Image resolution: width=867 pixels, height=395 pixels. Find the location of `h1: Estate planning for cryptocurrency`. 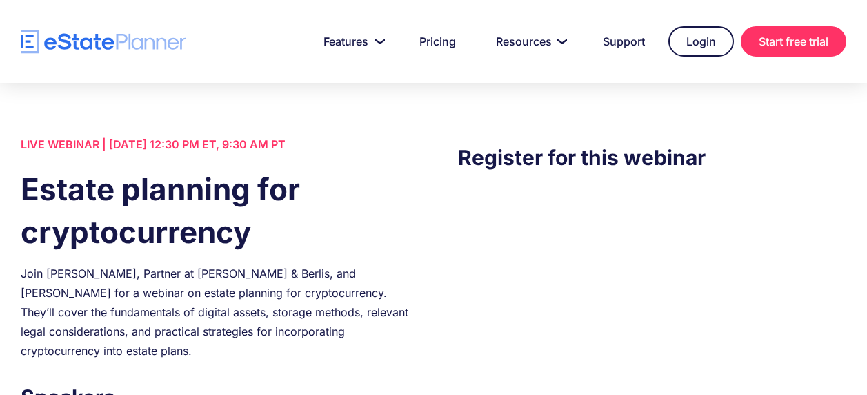

h1: Estate planning for cryptocurrency is located at coordinates (215, 210).